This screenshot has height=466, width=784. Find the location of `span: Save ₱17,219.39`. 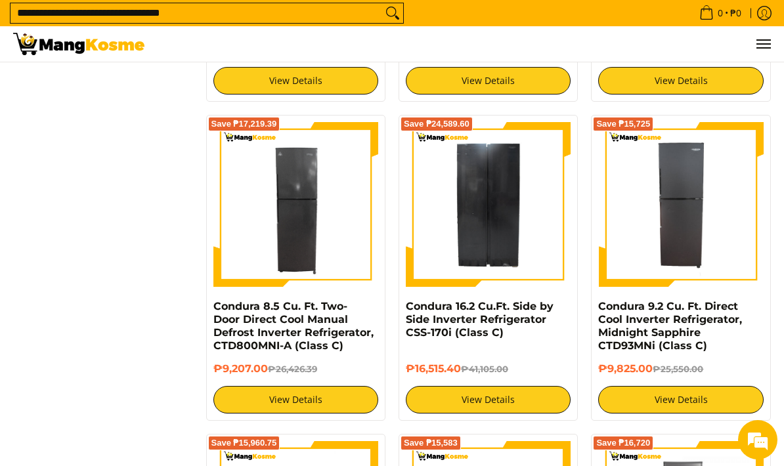

span: Save ₱17,219.39 is located at coordinates (244, 124).